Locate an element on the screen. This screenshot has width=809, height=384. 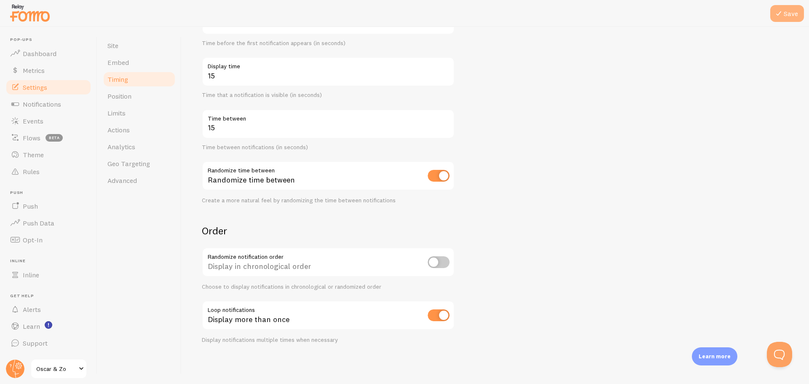
span: Notifications is located at coordinates (42, 104).